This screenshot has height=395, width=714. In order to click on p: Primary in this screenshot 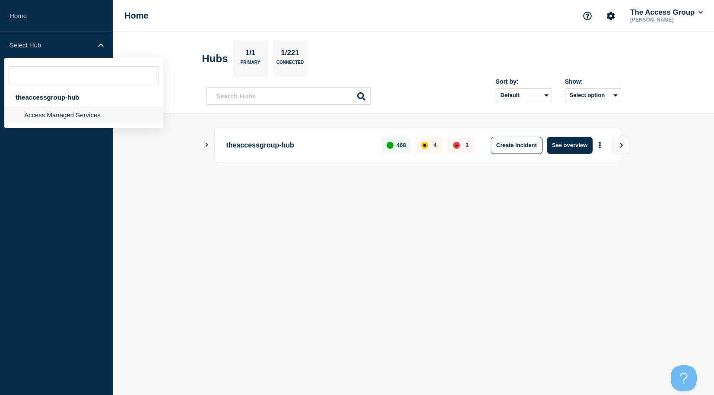, I will do `click(250, 64)`.